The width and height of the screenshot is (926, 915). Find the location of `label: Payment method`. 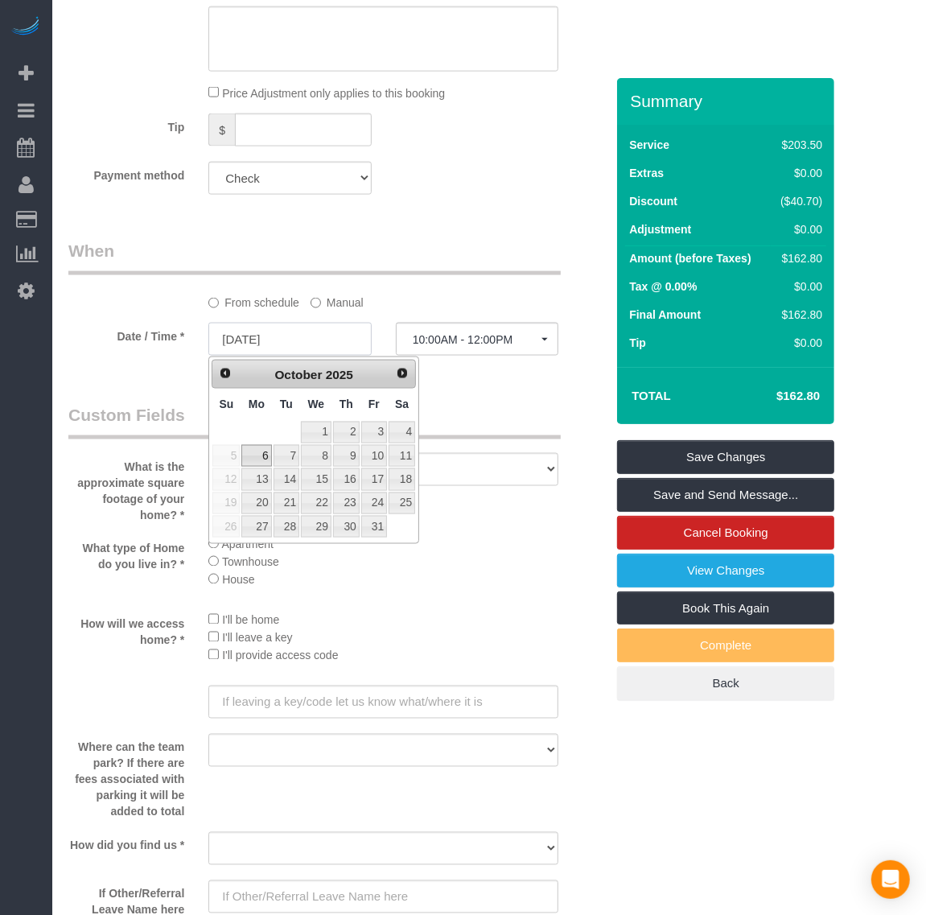

label: Payment method is located at coordinates (126, 172).